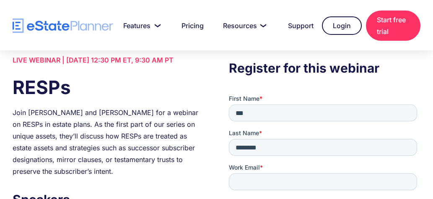 This screenshot has height=199, width=433. I want to click on a: Resources, so click(243, 26).